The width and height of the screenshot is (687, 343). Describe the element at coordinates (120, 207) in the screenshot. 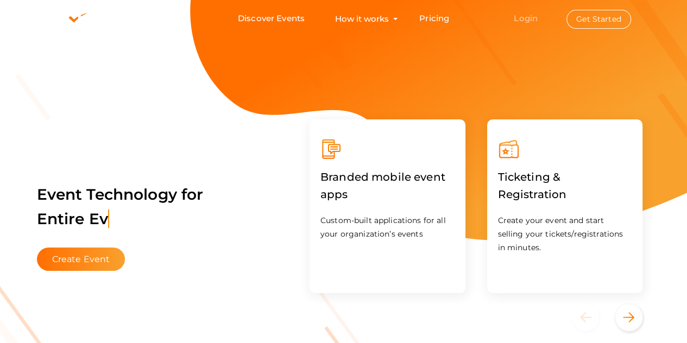

I see `label: Event Technology for` at that location.